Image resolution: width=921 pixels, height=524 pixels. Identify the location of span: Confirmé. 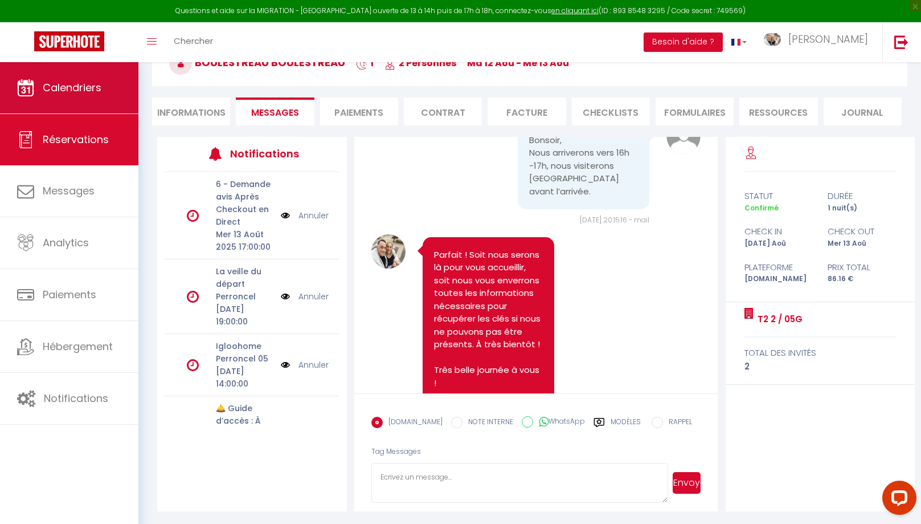
(762, 207).